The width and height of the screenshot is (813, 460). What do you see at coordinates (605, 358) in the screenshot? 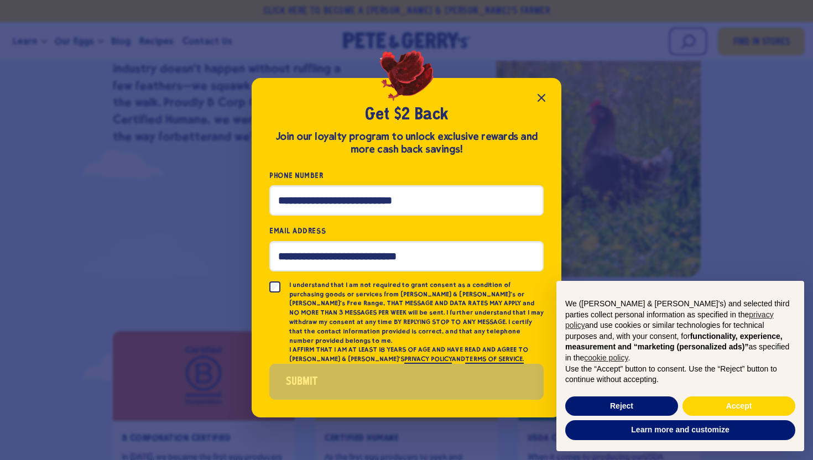
I see `a: cookie policy` at bounding box center [605, 358].